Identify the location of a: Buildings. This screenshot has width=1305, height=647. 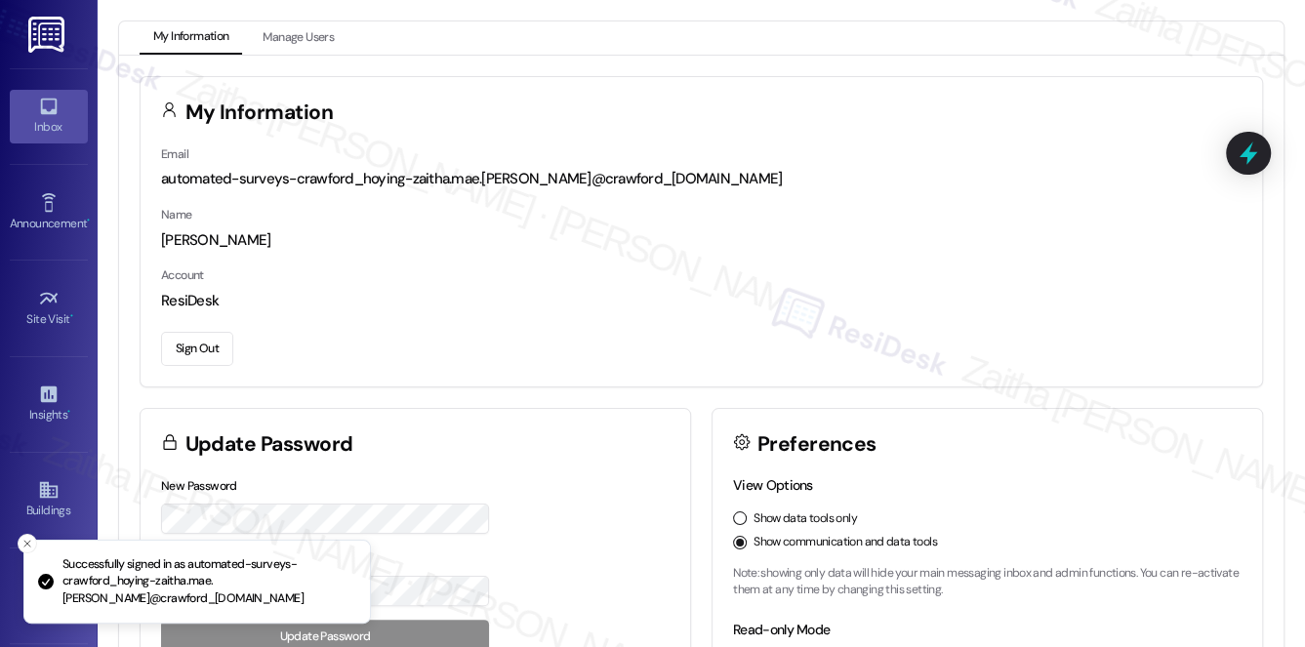
(49, 500).